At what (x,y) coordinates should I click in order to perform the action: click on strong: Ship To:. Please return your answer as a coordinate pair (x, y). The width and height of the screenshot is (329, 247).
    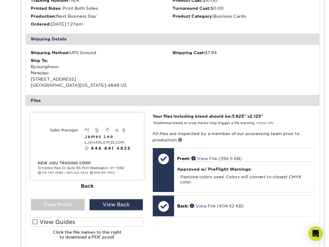
    Looking at the image, I should click on (39, 60).